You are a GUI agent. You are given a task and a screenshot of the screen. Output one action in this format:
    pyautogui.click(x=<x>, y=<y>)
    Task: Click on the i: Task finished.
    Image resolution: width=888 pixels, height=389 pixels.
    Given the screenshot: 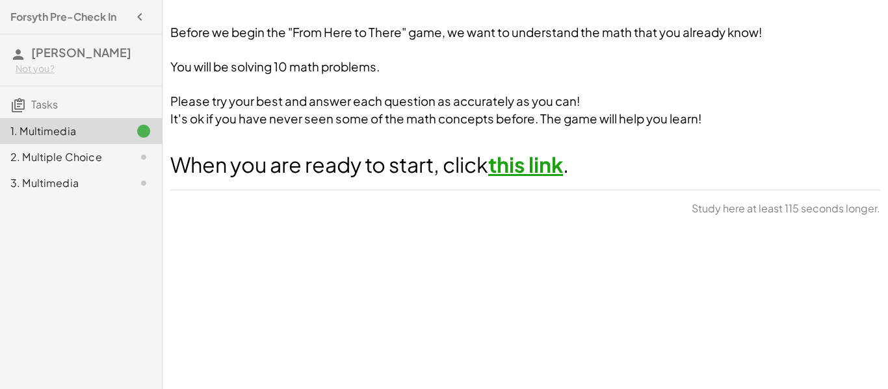 What is the action you would take?
    pyautogui.click(x=144, y=131)
    